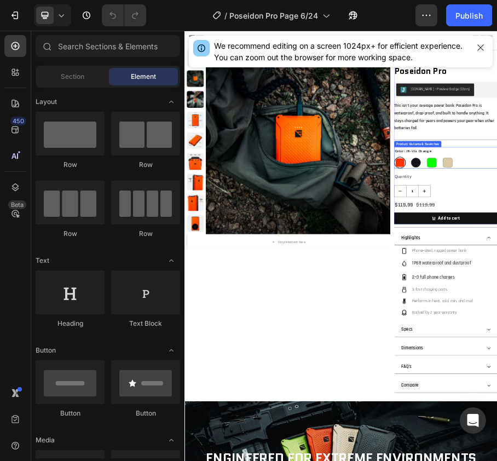 This screenshot has width=497, height=461. I want to click on span: Poseidon Pro Page 6/24, so click(274, 15).